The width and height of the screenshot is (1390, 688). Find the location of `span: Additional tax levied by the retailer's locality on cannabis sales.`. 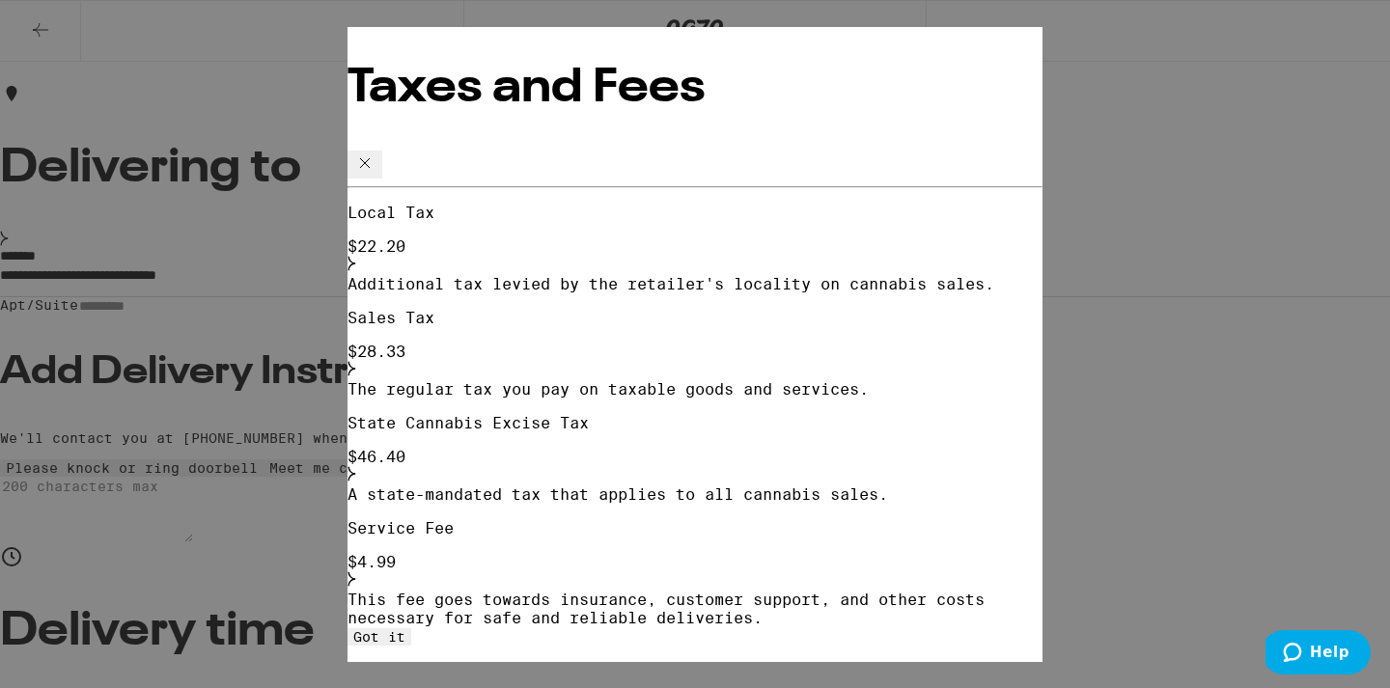

span: Additional tax levied by the retailer's locality on cannabis sales. is located at coordinates (671, 283).